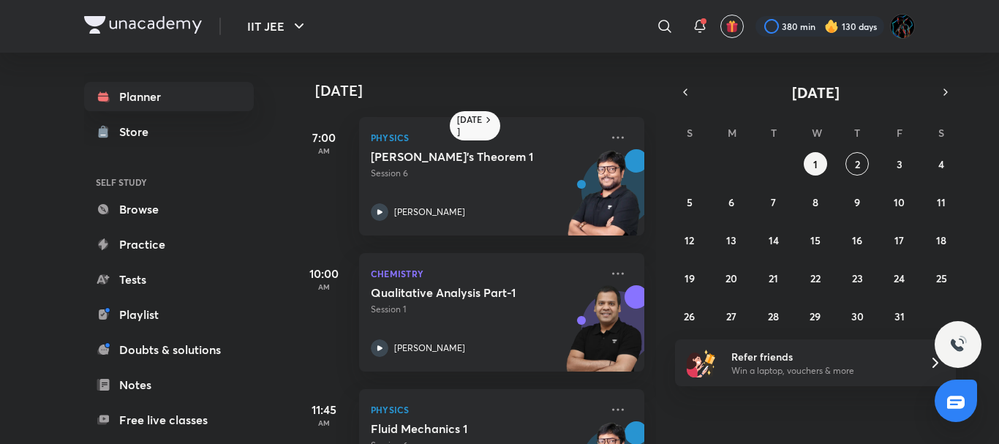  What do you see at coordinates (900, 240) in the screenshot?
I see `button: October 17, 2025` at bounding box center [900, 240].